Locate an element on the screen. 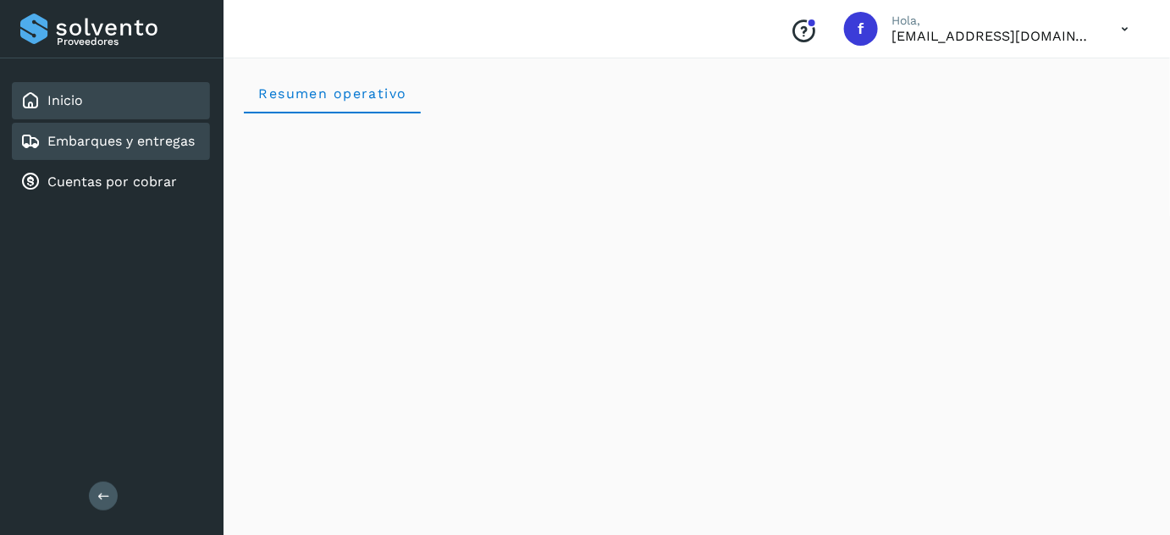 The height and width of the screenshot is (535, 1170). p: Proveedores is located at coordinates (129, 41).